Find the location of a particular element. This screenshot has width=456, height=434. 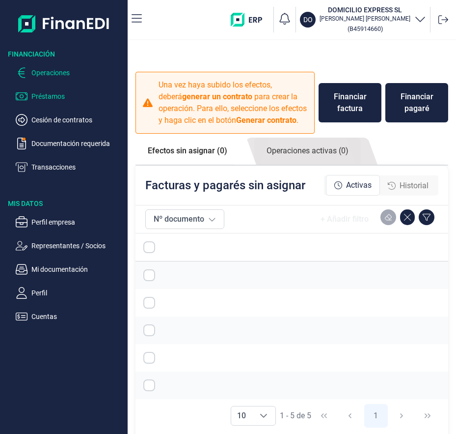

p: Cuentas is located at coordinates (78, 316).